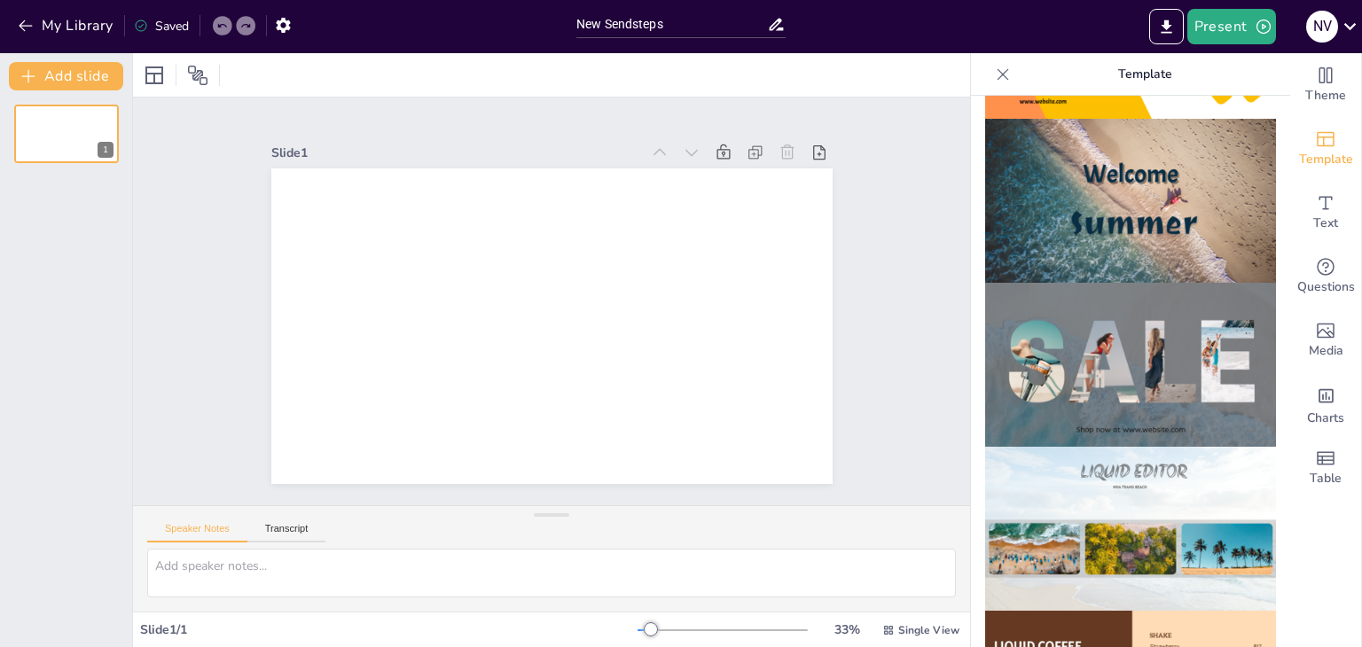 This screenshot has width=1362, height=647. Describe the element at coordinates (1325, 149) in the screenshot. I see `div: Add ready made slides` at that location.